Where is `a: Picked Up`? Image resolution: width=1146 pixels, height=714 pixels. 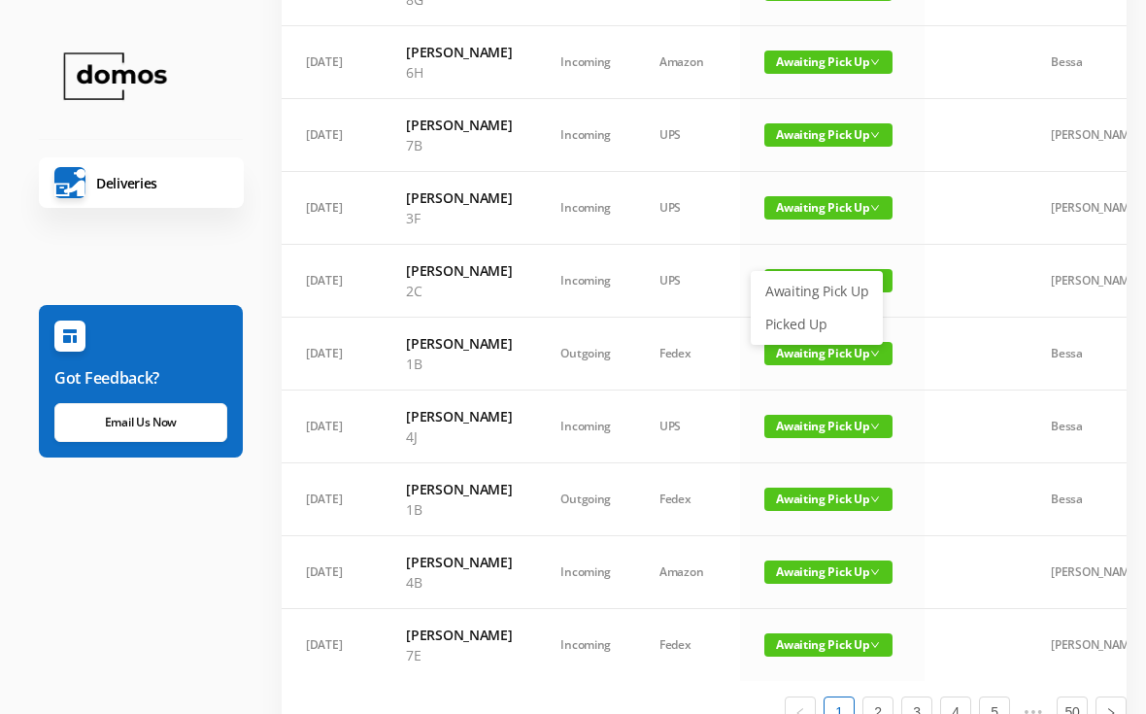
a: Picked Up is located at coordinates (817, 324).